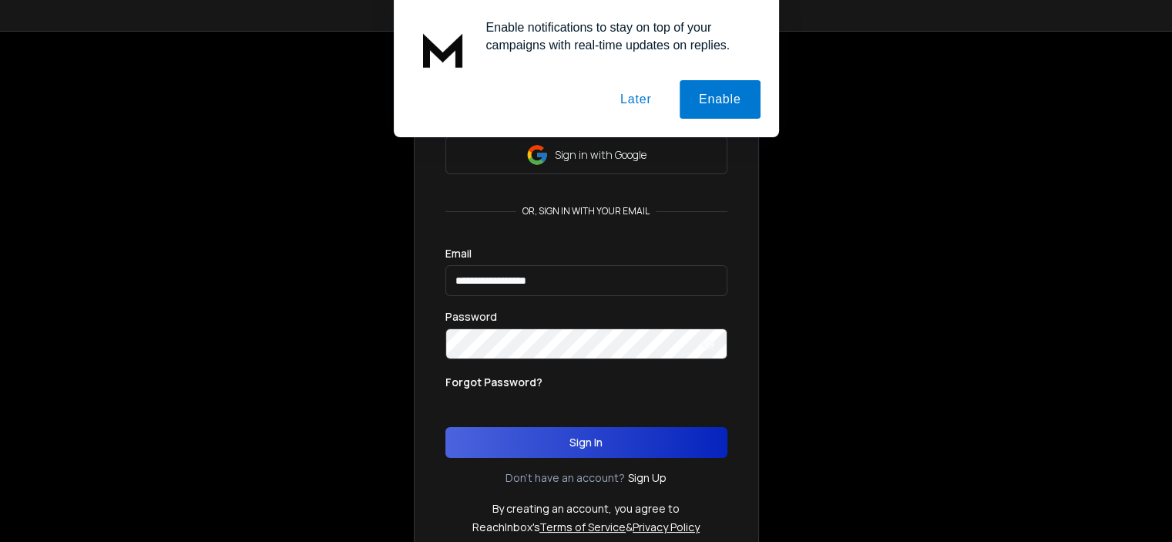 Image resolution: width=1172 pixels, height=542 pixels. What do you see at coordinates (586, 442) in the screenshot?
I see `button: Sign In` at bounding box center [586, 442].